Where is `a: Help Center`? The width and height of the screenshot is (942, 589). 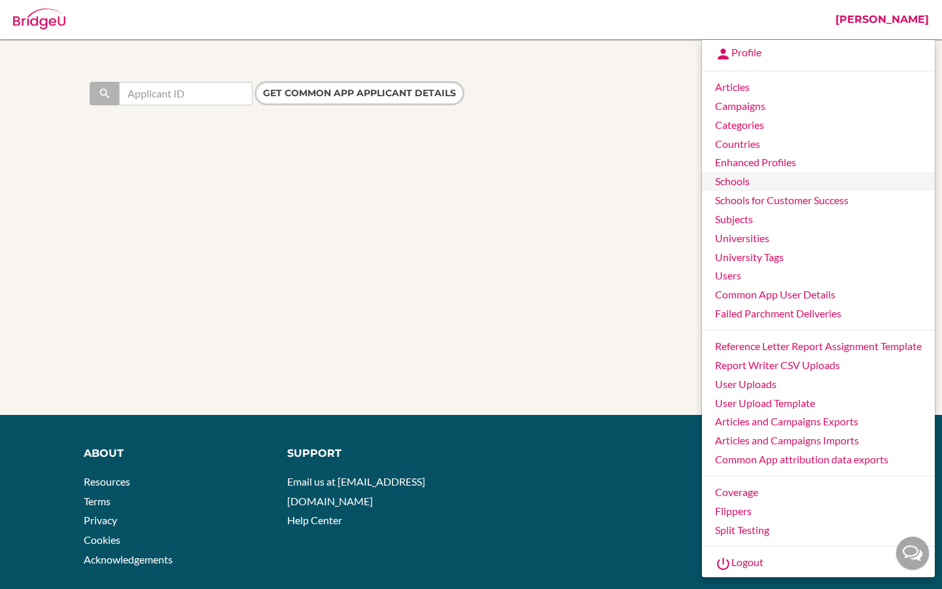
a: Help Center is located at coordinates (315, 520).